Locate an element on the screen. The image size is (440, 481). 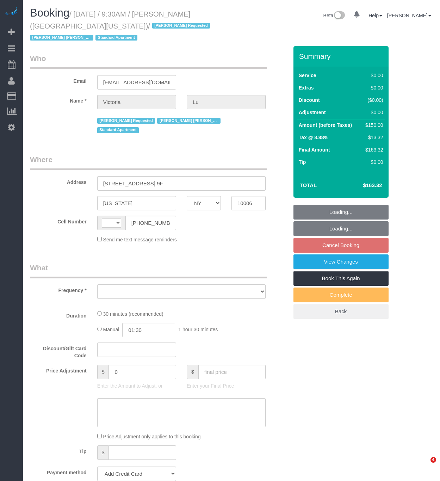
label: Payment method is located at coordinates (58, 471).